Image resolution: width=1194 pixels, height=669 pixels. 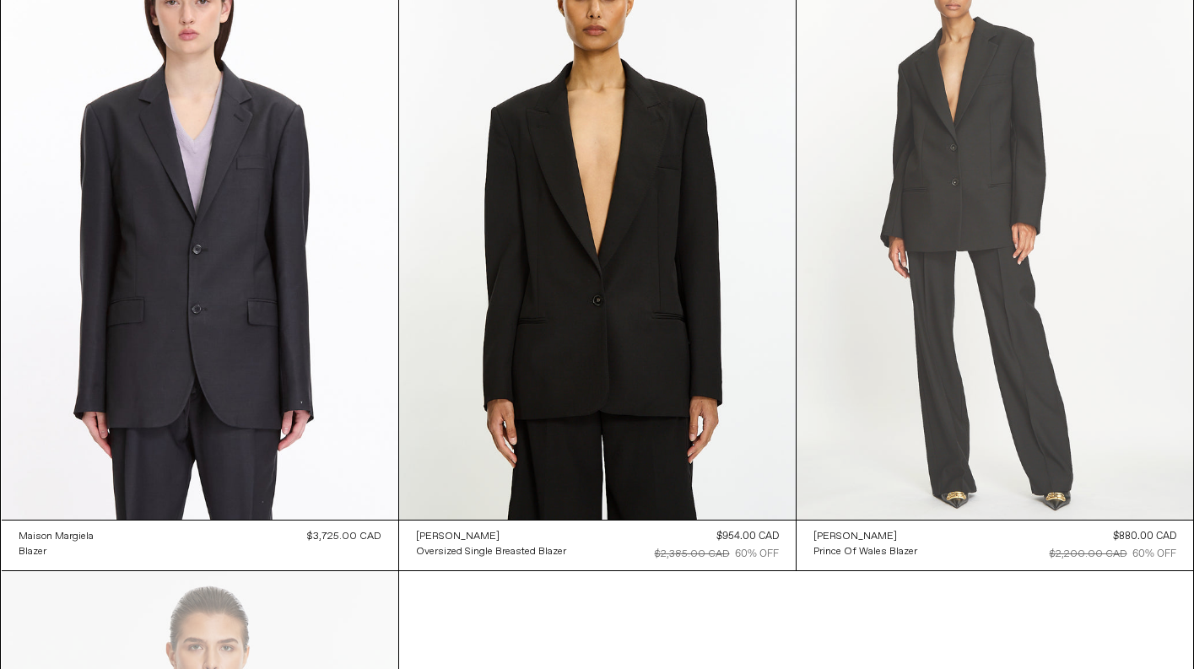 I want to click on div: Prince of Wales Blazer, so click(x=865, y=552).